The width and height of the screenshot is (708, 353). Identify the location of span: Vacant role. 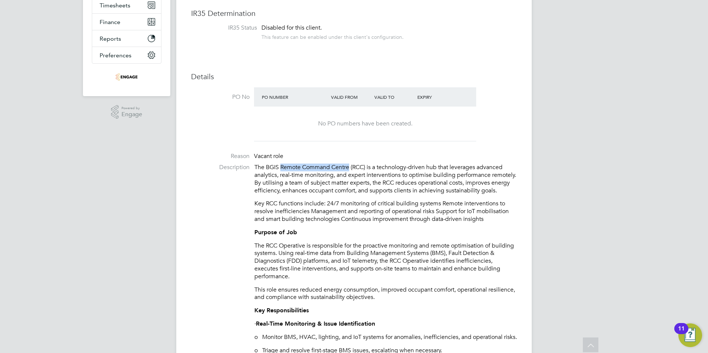
(269, 156).